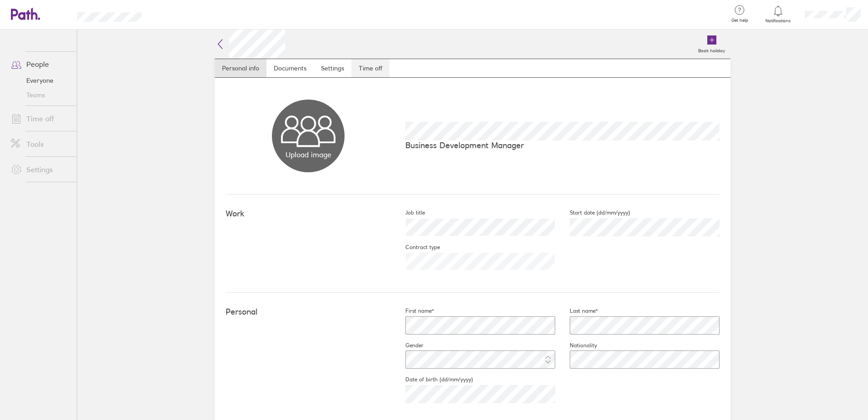  What do you see at coordinates (290, 68) in the screenshot?
I see `a: Documents` at bounding box center [290, 68].